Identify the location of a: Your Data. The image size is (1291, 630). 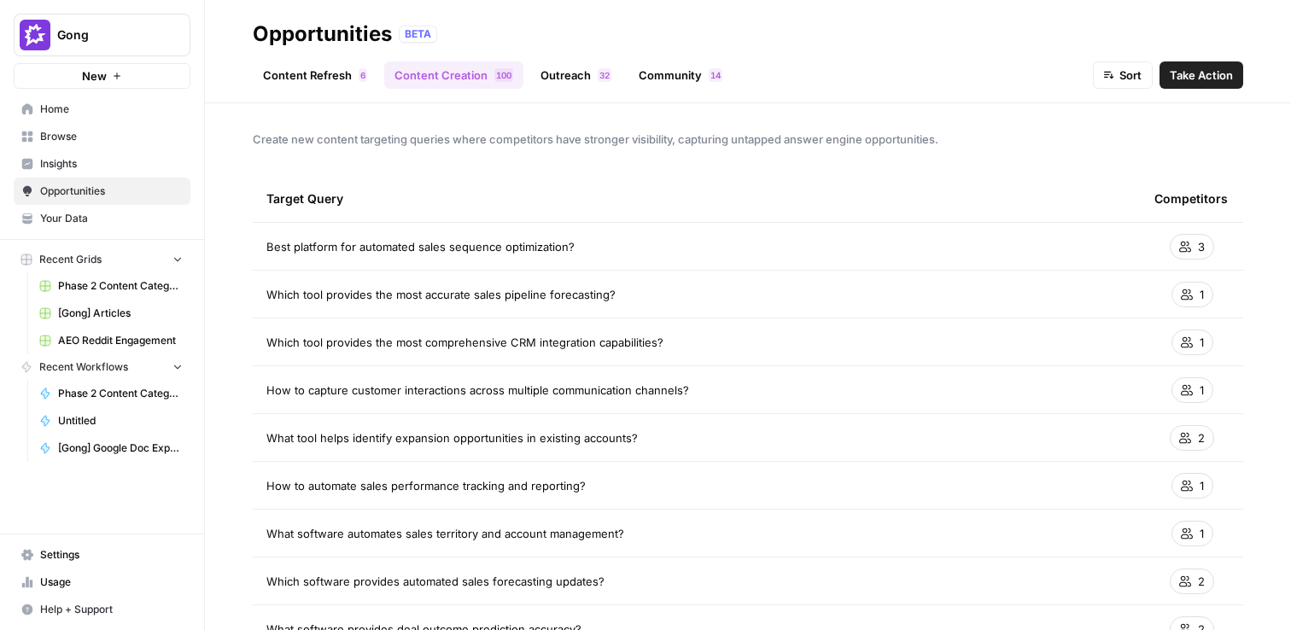
(102, 219).